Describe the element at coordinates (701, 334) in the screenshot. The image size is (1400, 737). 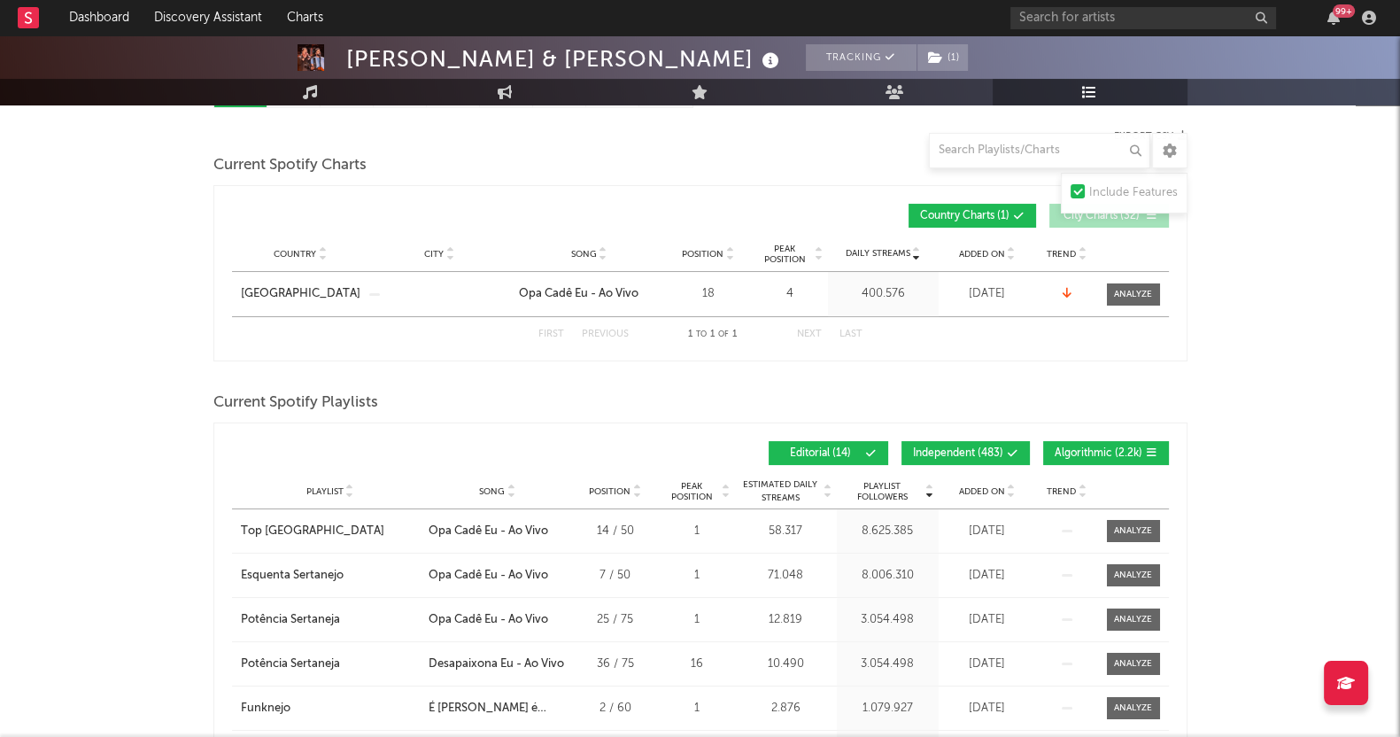
I see `span: to` at that location.